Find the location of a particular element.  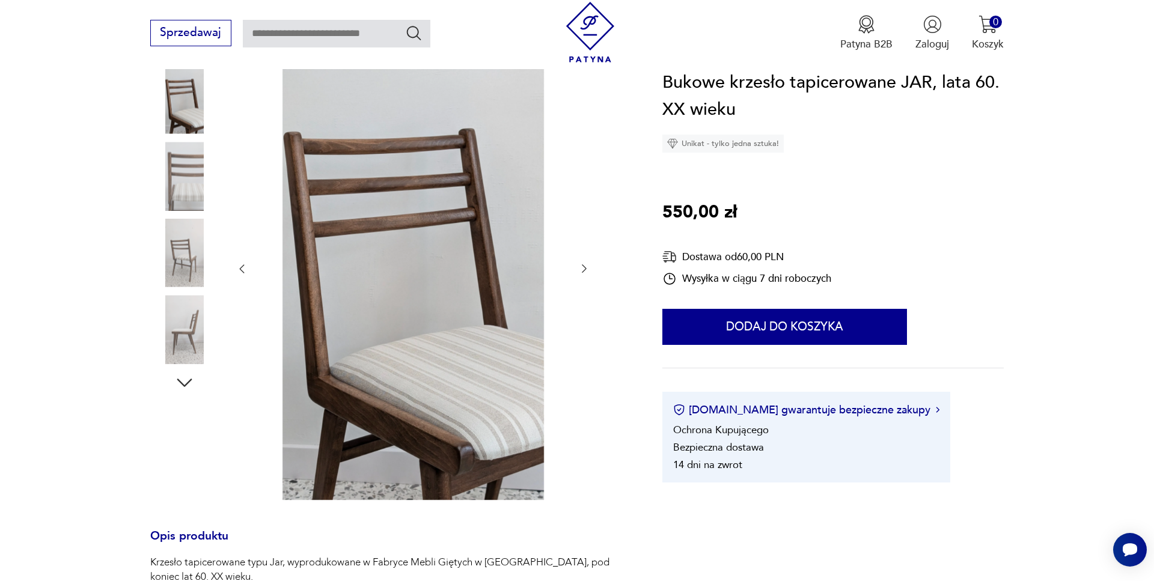

img: Ikona medalu is located at coordinates (866, 24).